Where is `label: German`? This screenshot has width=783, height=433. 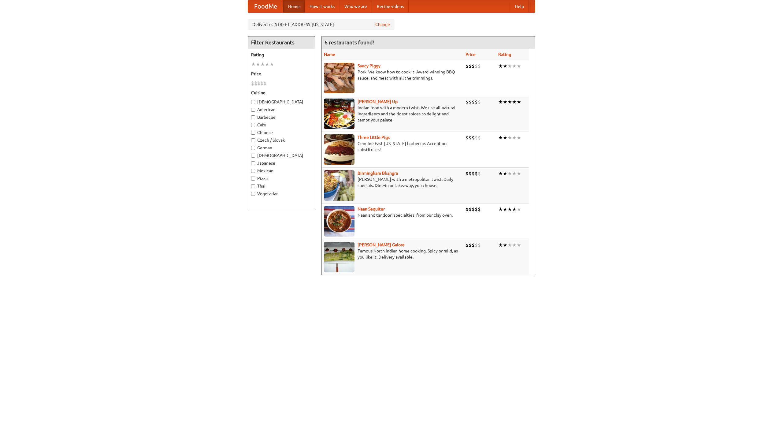
label: German is located at coordinates (281, 148).